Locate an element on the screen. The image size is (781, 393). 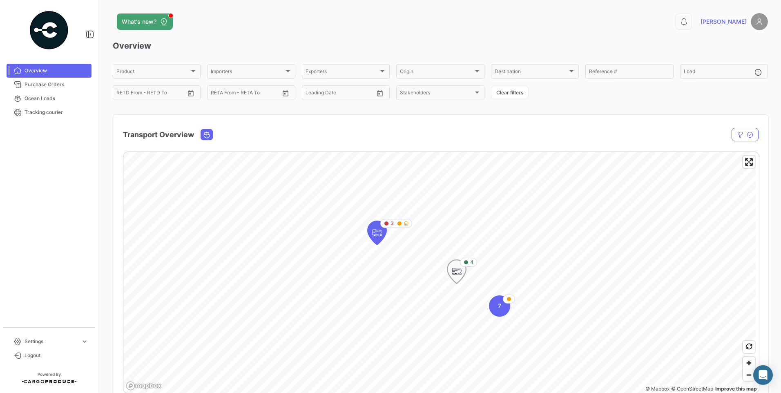
span: Logout is located at coordinates (56, 355).